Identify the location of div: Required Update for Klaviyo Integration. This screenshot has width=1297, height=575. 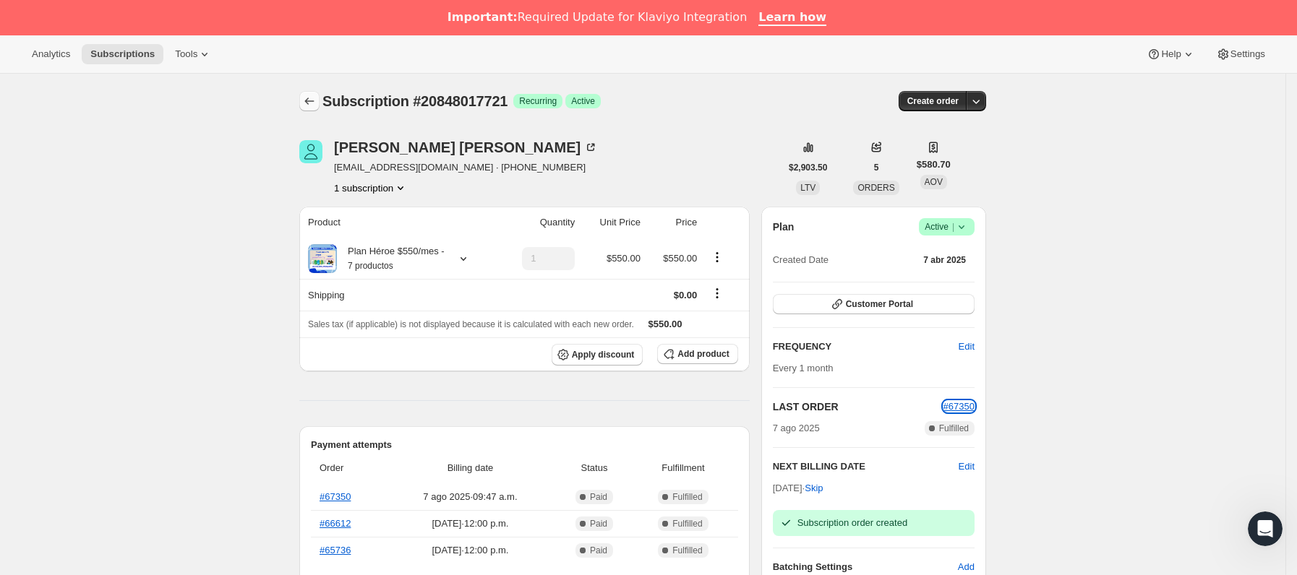
(597, 17).